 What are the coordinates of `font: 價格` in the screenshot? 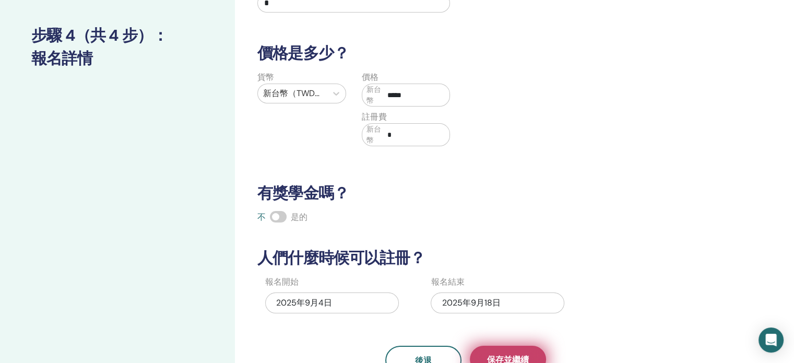 It's located at (370, 77).